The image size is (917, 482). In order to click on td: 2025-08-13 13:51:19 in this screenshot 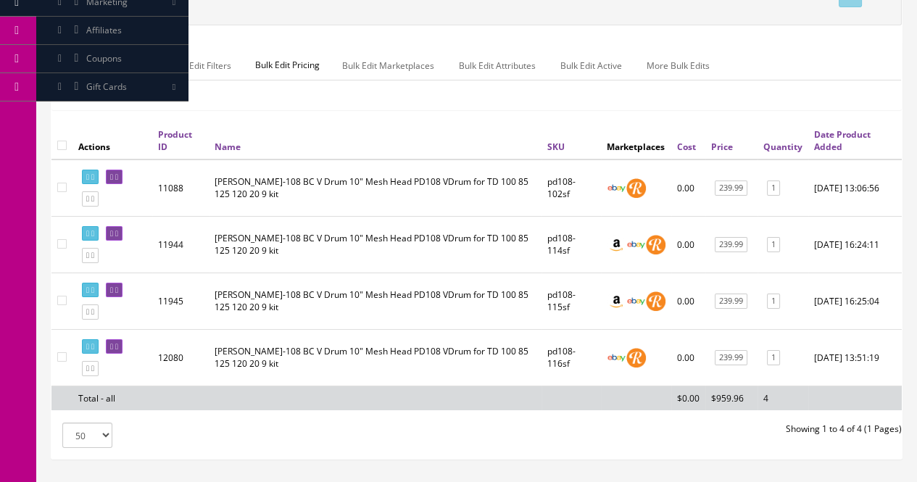, I will do `click(855, 358)`.